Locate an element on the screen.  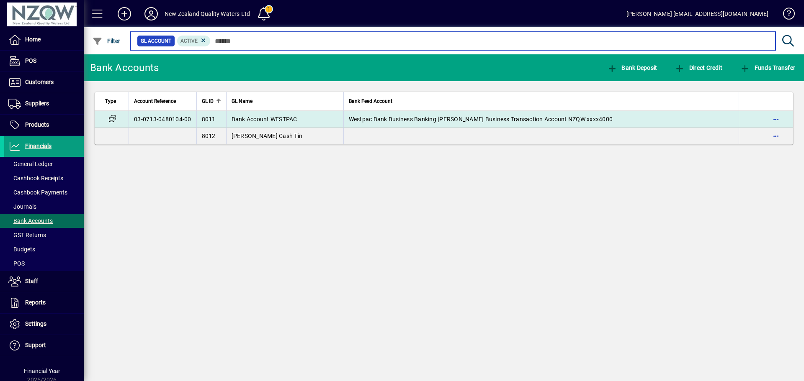
span: Direct Credit is located at coordinates (698, 68).